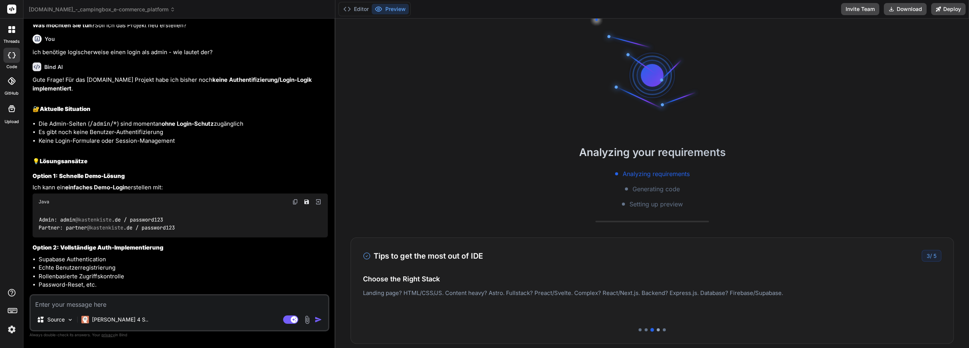 The width and height of the screenshot is (969, 348). What do you see at coordinates (183, 132) in the screenshot?
I see `li: Es gibt noch keine Benutzer-Authentifizierung` at bounding box center [183, 132].